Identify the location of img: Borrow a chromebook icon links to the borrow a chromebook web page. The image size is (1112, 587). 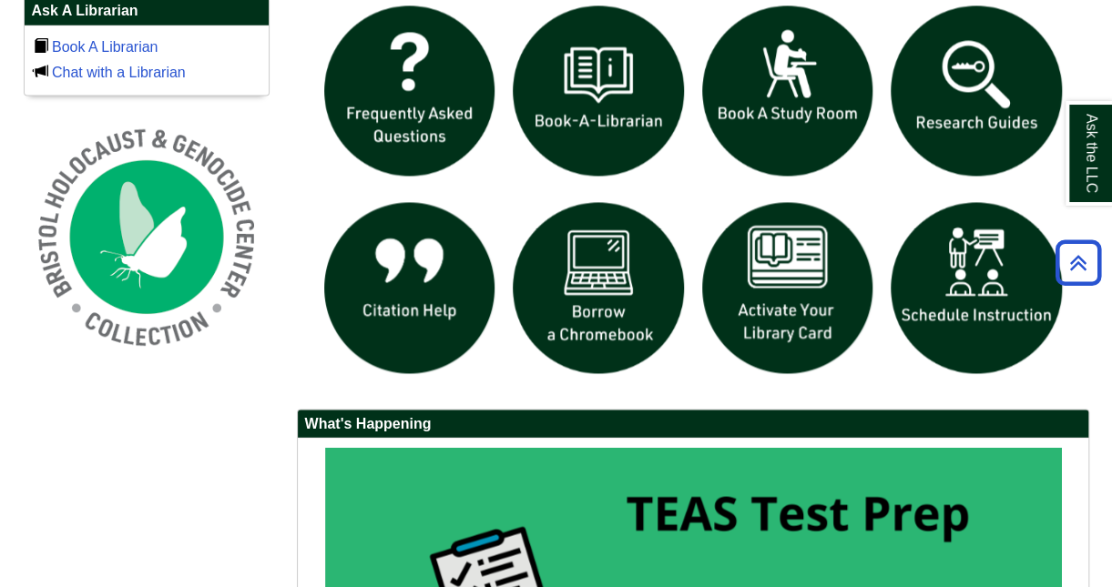
(598, 288).